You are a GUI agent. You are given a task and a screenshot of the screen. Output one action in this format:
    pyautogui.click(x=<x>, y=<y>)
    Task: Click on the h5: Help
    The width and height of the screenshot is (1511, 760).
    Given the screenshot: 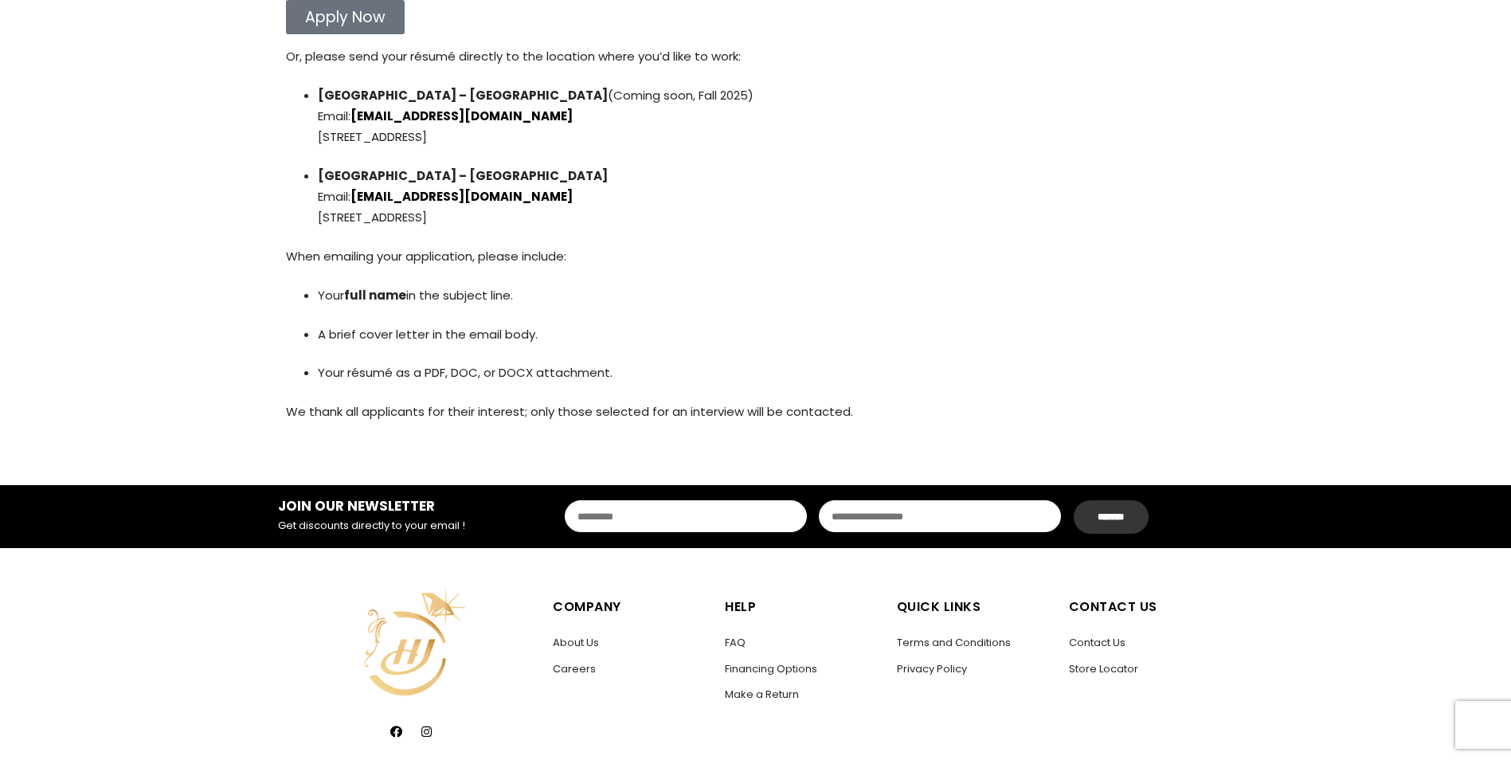 What is the action you would take?
    pyautogui.click(x=803, y=607)
    